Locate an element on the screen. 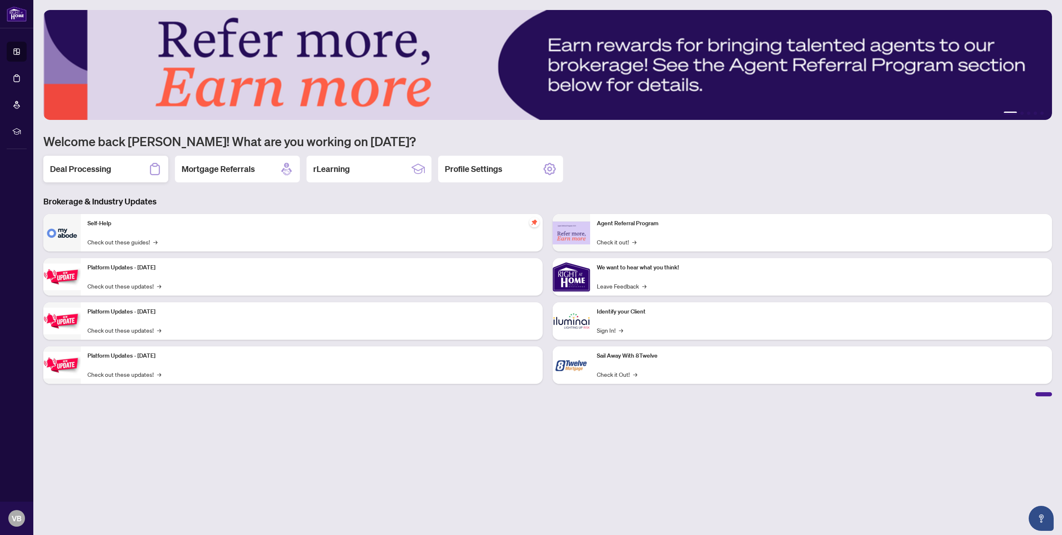  button: 3 is located at coordinates (1029, 113).